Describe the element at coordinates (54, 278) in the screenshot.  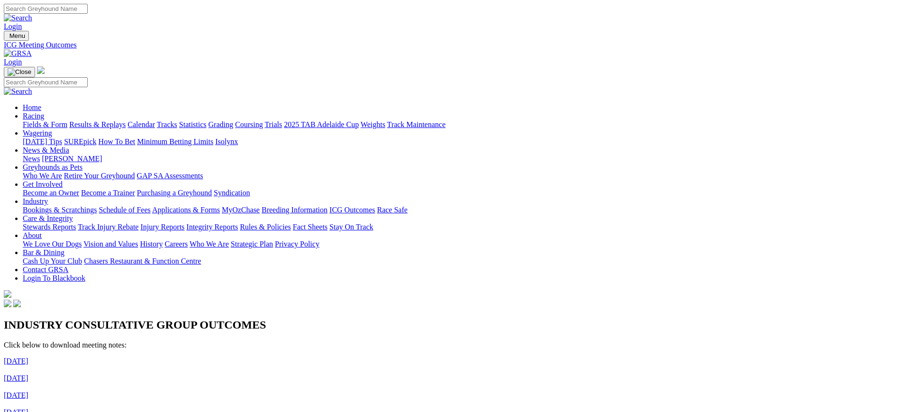
I see `a: Login To Blackbook` at that location.